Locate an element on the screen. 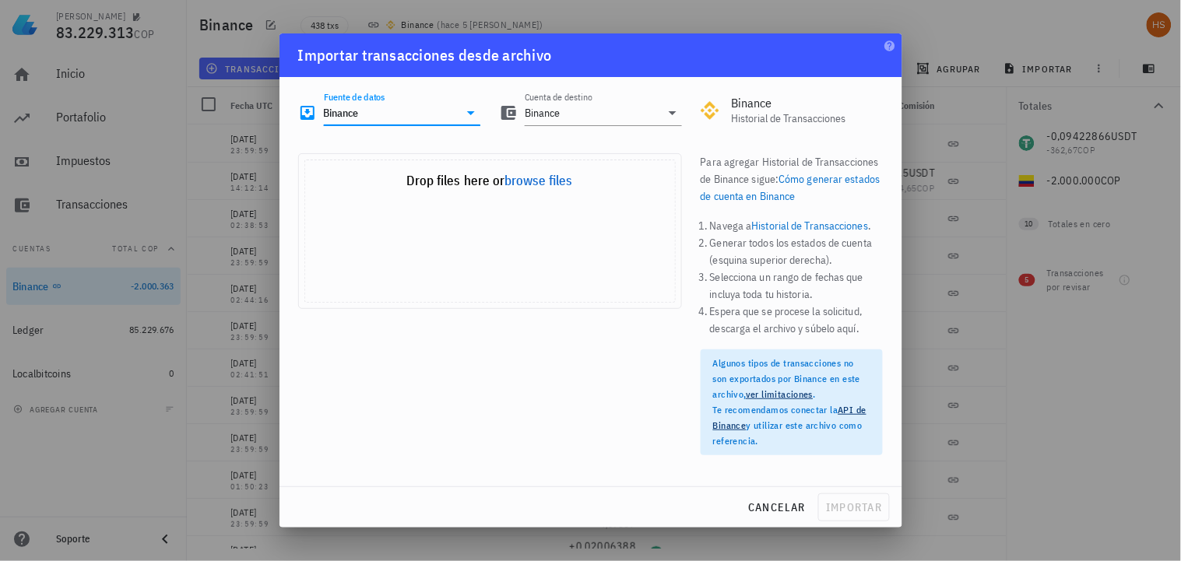 The image size is (1181, 561). p: Para agregar Historial de Transacciones de Binance sigue: is located at coordinates (792, 179).